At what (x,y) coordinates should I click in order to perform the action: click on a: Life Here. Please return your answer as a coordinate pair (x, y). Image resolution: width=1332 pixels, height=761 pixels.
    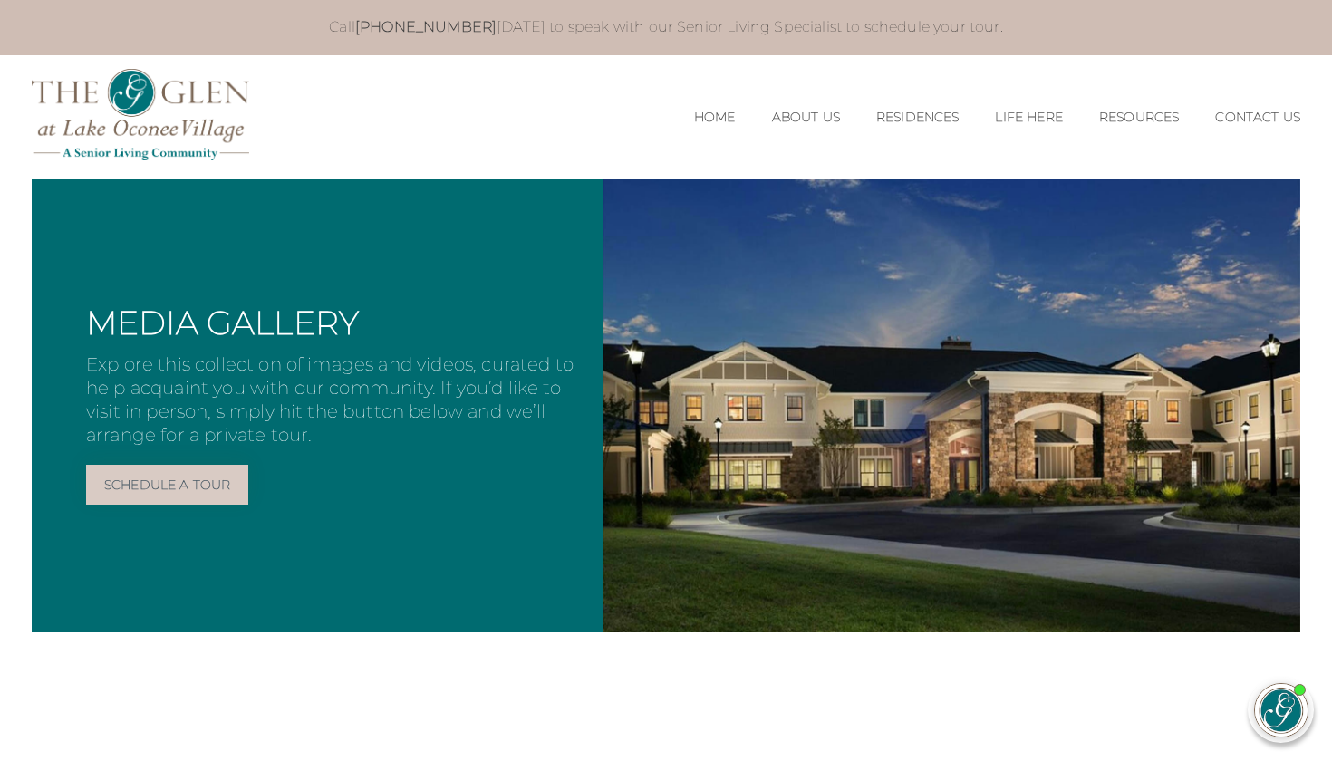
    Looking at the image, I should click on (1028, 117).